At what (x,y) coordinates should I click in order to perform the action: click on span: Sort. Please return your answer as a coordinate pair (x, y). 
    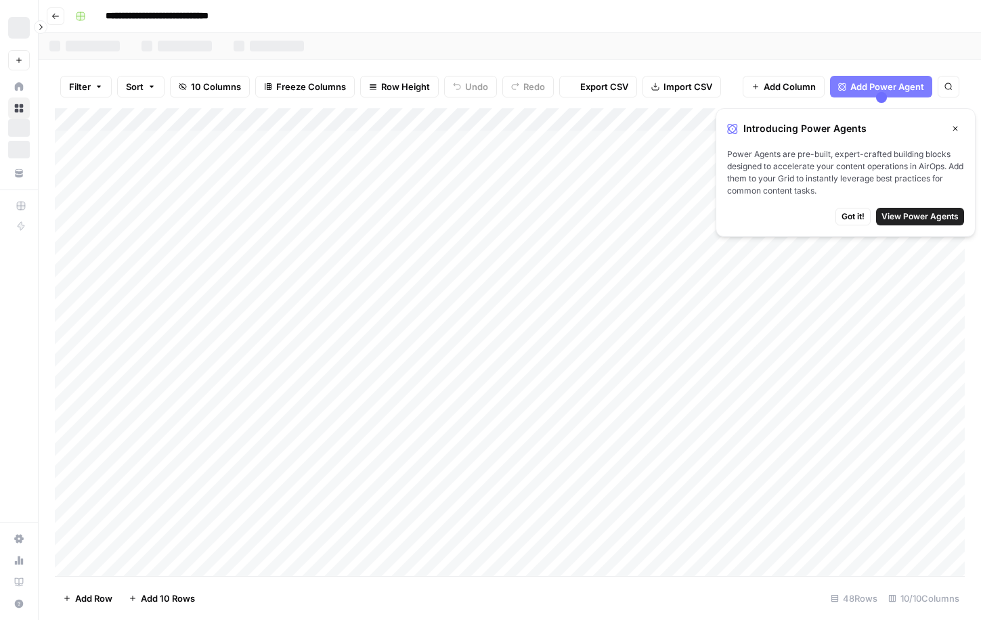
    Looking at the image, I should click on (135, 87).